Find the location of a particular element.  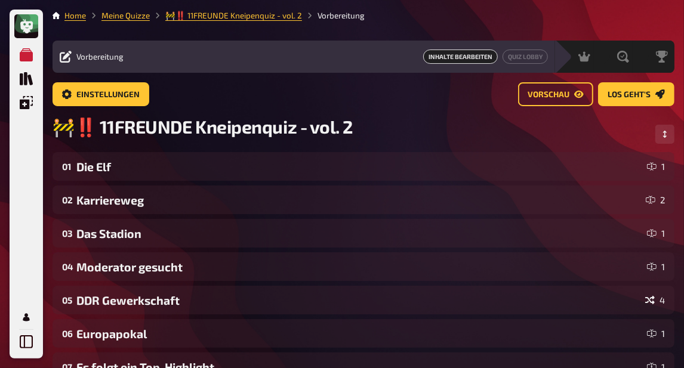

a: Einblendungen is located at coordinates (26, 103).